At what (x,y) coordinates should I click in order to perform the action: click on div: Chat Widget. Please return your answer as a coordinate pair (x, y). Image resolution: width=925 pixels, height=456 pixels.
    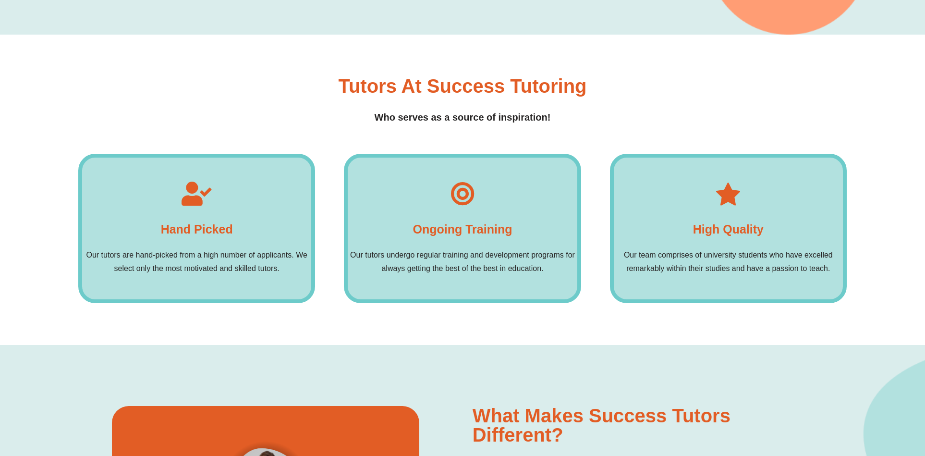
    Looking at the image, I should click on (843, 402).